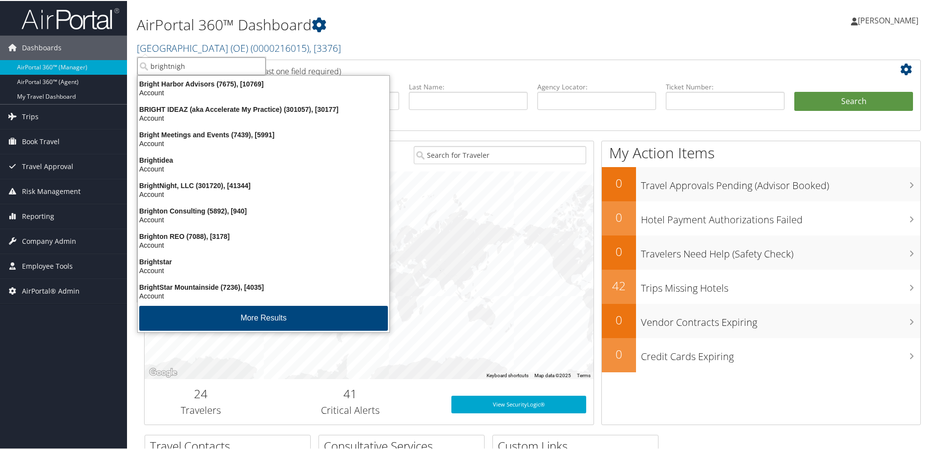 The width and height of the screenshot is (934, 449). What do you see at coordinates (201, 409) in the screenshot?
I see `h3: Travelers` at bounding box center [201, 409].